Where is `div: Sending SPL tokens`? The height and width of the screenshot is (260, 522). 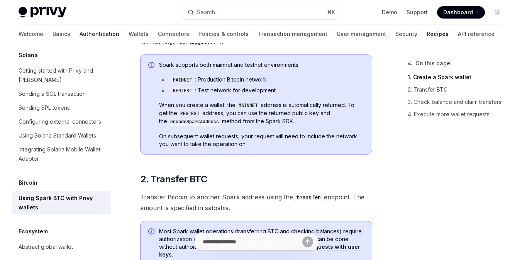 div: Sending SPL tokens is located at coordinates (44, 108).